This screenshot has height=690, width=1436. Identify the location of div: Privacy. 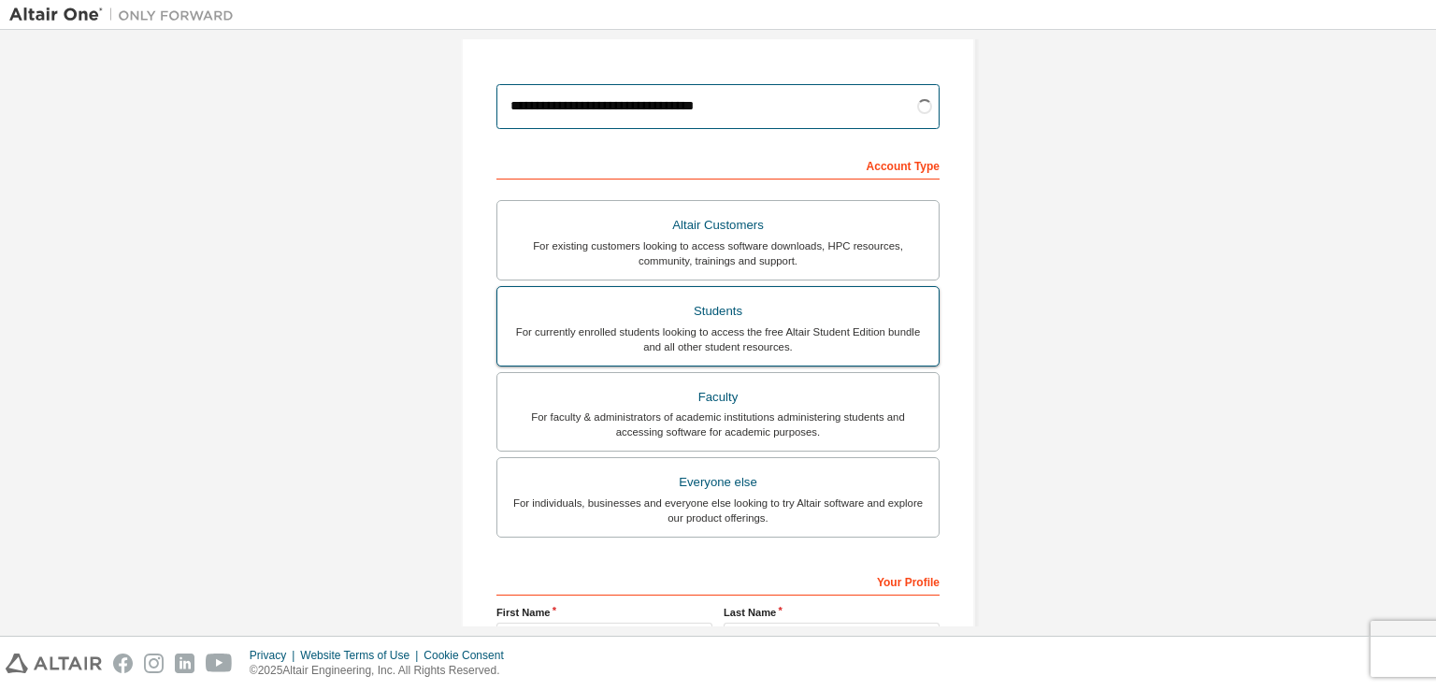
(275, 655).